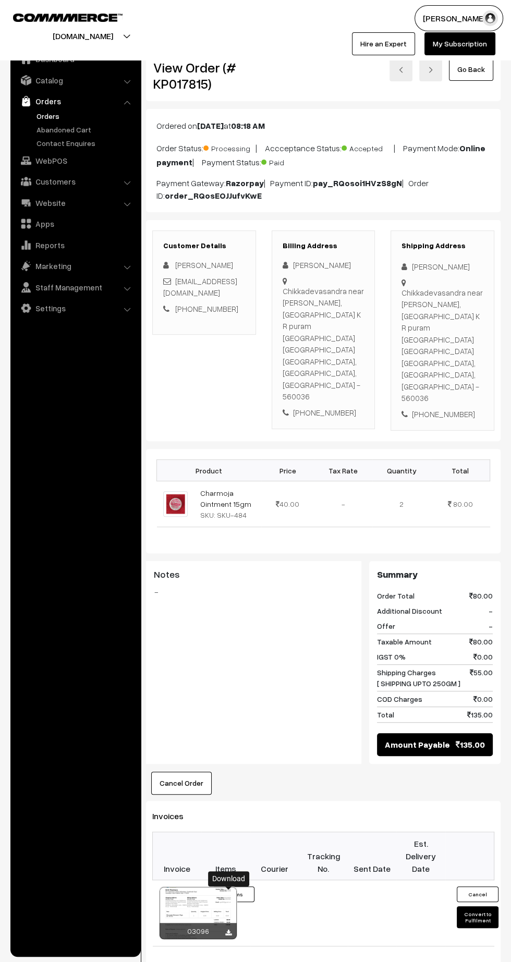 Image resolution: width=511 pixels, height=962 pixels. What do you see at coordinates (86, 129) in the screenshot?
I see `a: Abandoned Cart` at bounding box center [86, 129].